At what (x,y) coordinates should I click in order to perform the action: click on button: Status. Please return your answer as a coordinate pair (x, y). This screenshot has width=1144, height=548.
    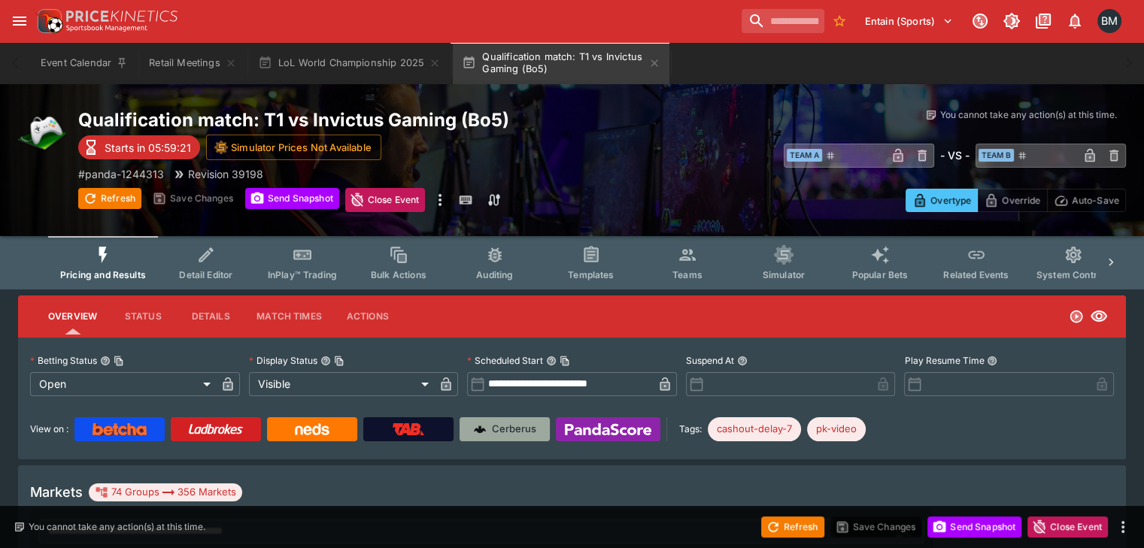
    Looking at the image, I should click on (143, 317).